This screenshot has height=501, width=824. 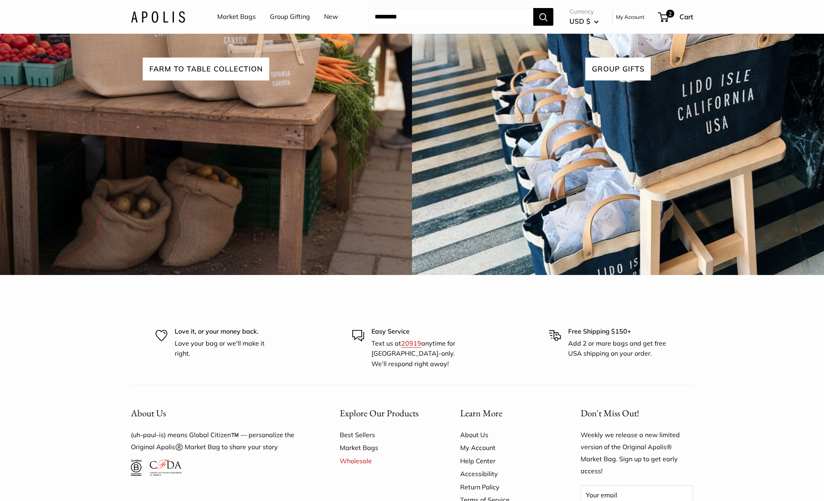 I want to click on img: Council of Fashion Designers of America Member, so click(x=165, y=468).